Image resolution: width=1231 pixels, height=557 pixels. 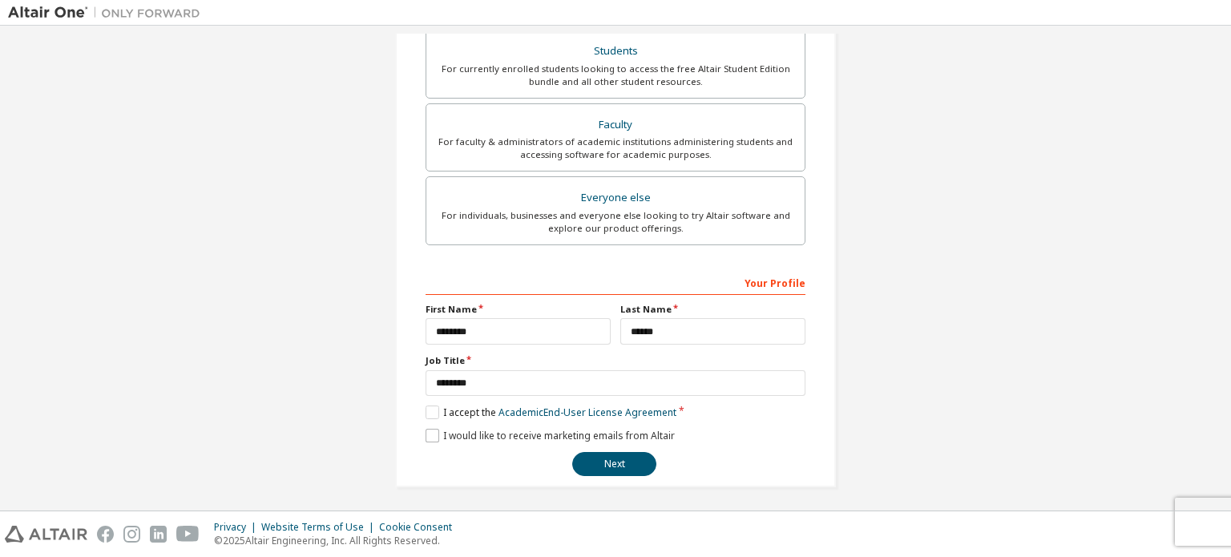 What do you see at coordinates (188, 534) in the screenshot?
I see `img: youtube.svg` at bounding box center [188, 534].